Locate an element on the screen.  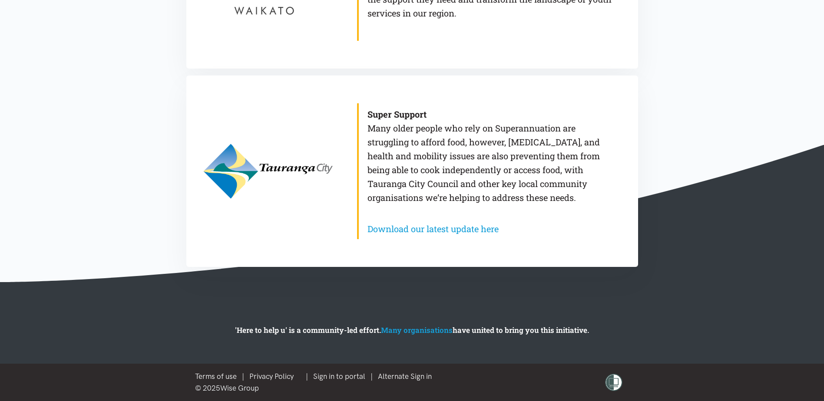
a: Sign in to portal is located at coordinates (339, 377).